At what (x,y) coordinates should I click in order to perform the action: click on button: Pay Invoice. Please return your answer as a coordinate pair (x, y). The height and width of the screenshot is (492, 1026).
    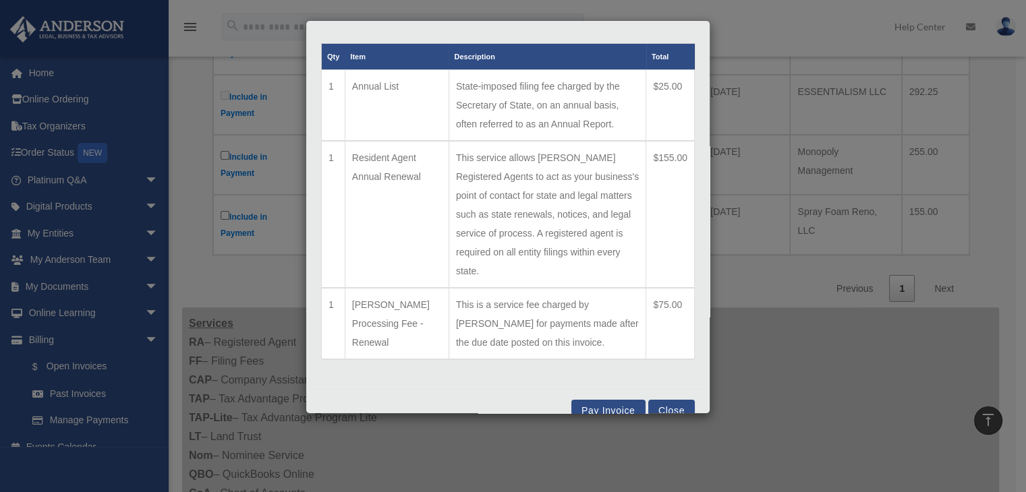
    Looking at the image, I should click on (608, 407).